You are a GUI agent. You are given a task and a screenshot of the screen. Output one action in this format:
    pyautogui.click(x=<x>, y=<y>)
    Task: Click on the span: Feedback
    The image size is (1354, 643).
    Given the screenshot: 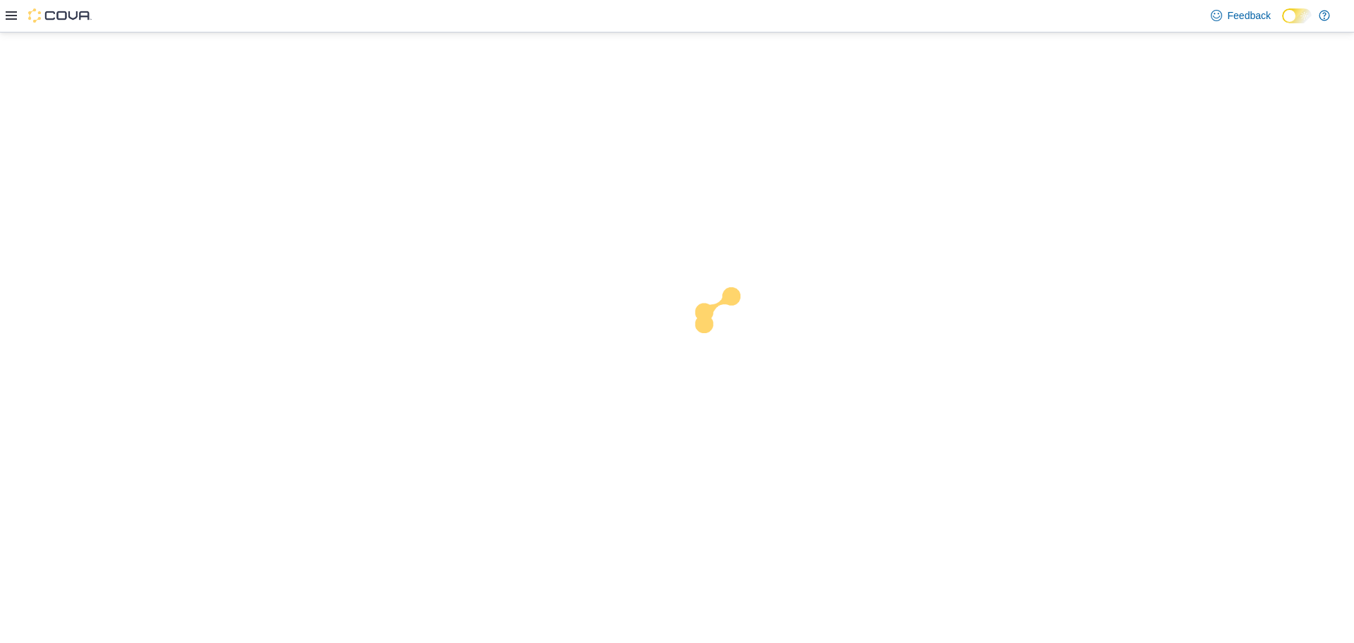 What is the action you would take?
    pyautogui.click(x=1249, y=16)
    